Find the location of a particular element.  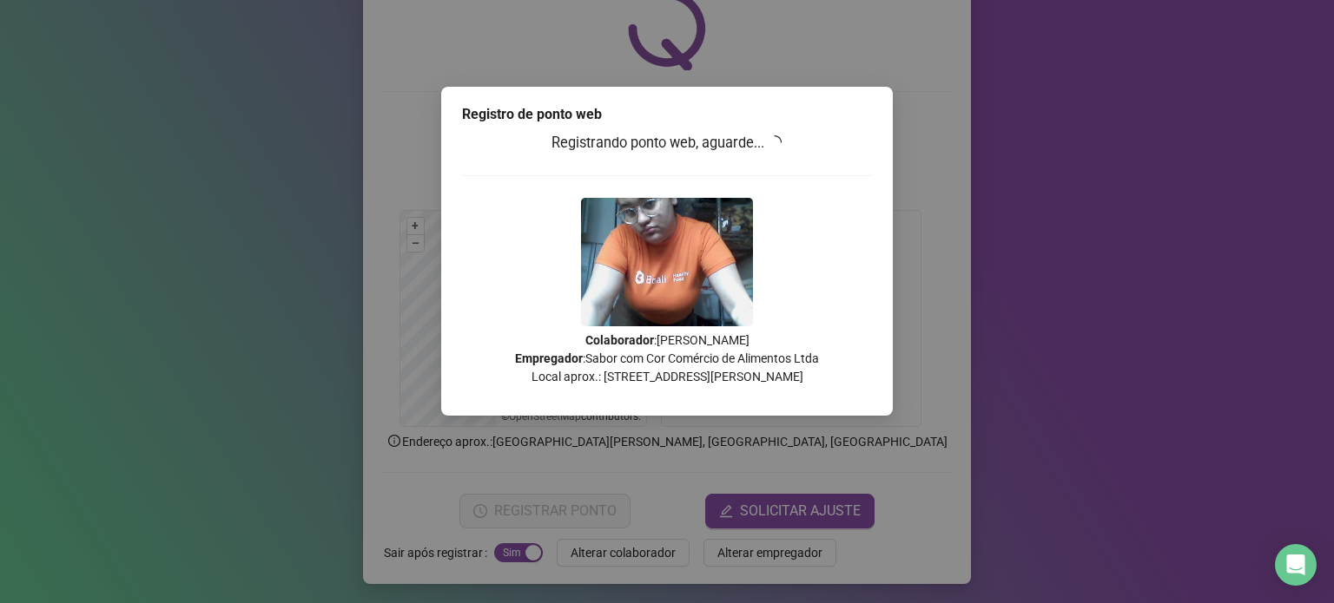

div: Open Intercom Messenger is located at coordinates (1295, 565).